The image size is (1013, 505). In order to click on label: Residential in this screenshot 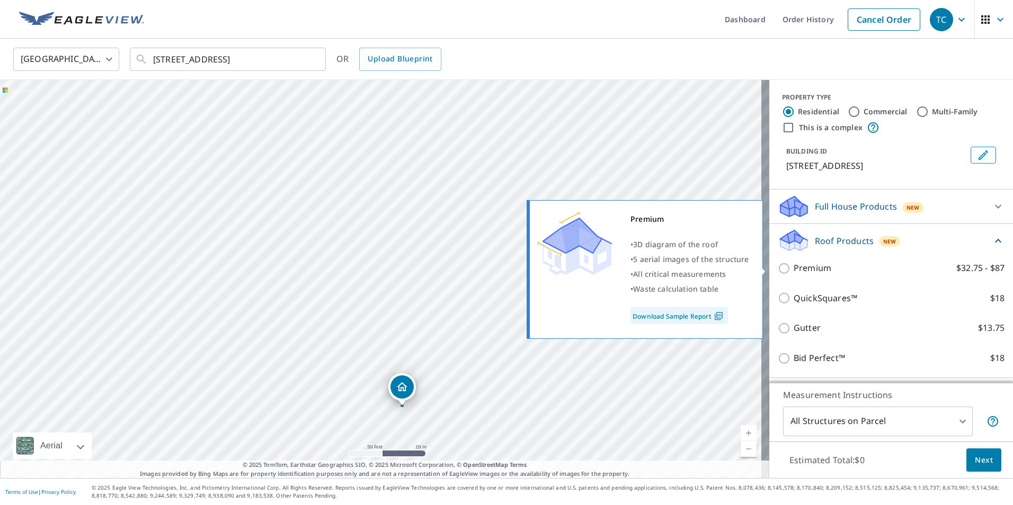, I will do `click(818, 112)`.